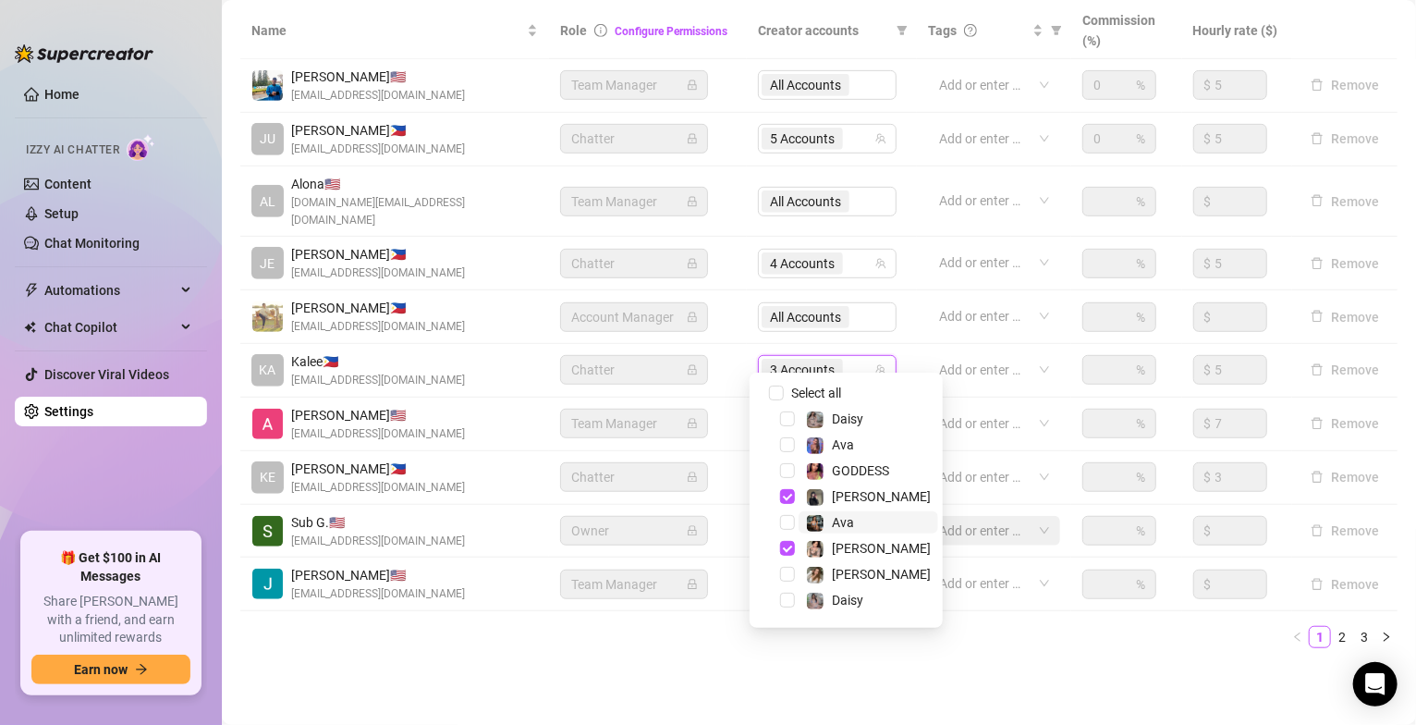  Describe the element at coordinates (1320, 637) in the screenshot. I see `li: 1` at that location.